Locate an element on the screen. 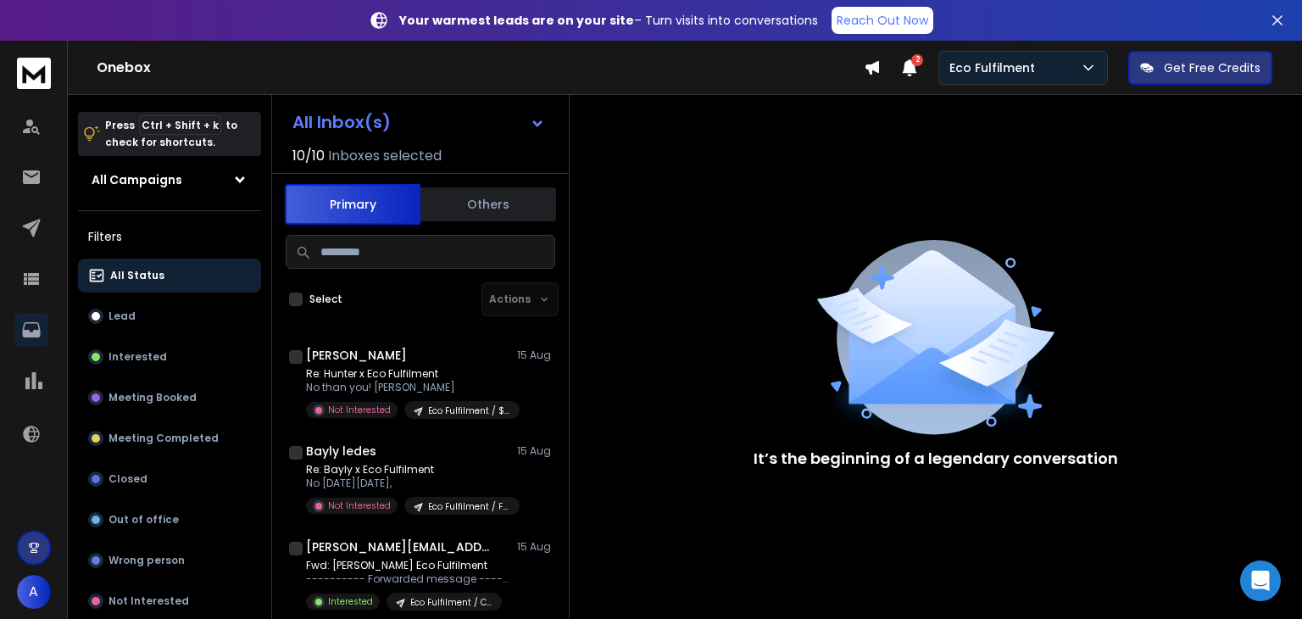 This screenshot has height=619, width=1302. button: Not Interested is located at coordinates (170, 601).